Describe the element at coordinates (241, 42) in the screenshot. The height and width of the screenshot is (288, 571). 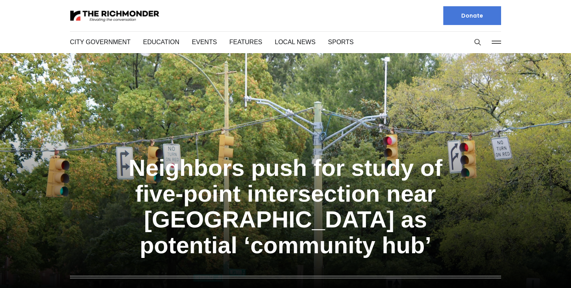
I see `a: Features` at that location.